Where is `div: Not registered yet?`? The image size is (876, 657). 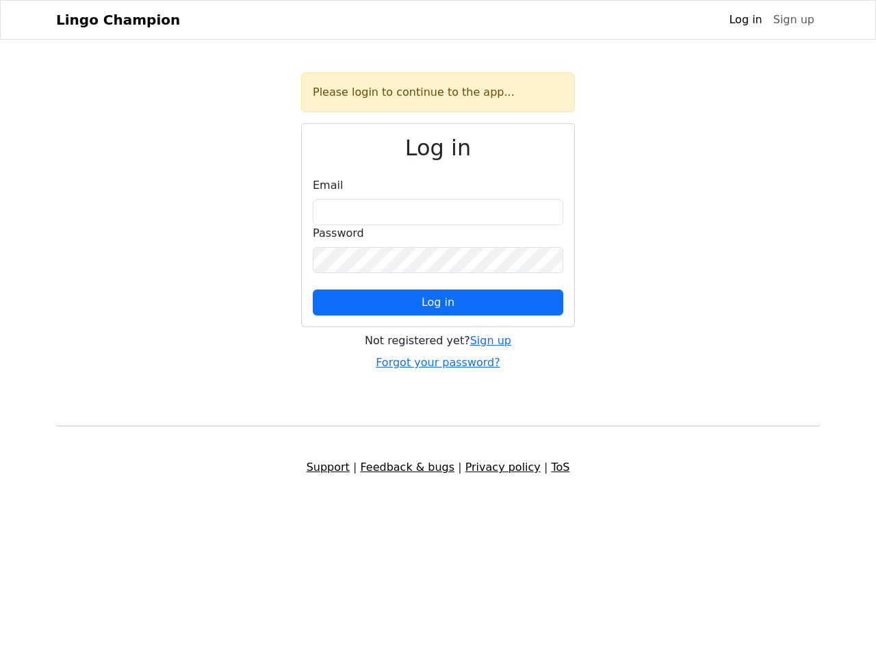
div: Not registered yet? is located at coordinates (438, 341).